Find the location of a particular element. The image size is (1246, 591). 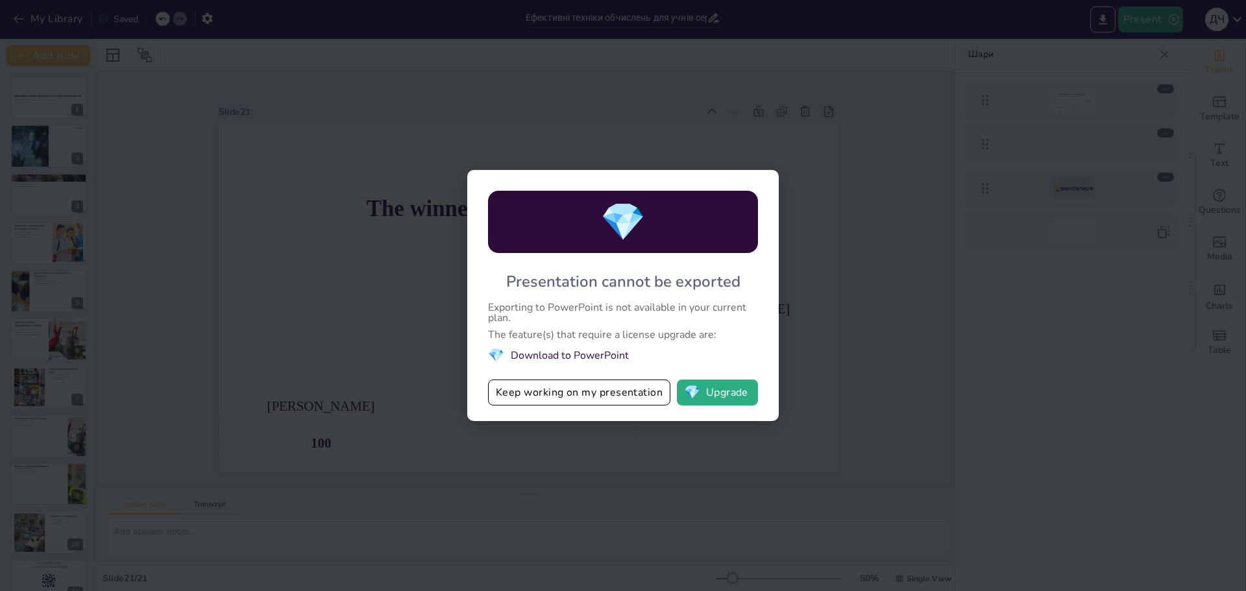

button: Keep working on my presentation is located at coordinates (579, 392).